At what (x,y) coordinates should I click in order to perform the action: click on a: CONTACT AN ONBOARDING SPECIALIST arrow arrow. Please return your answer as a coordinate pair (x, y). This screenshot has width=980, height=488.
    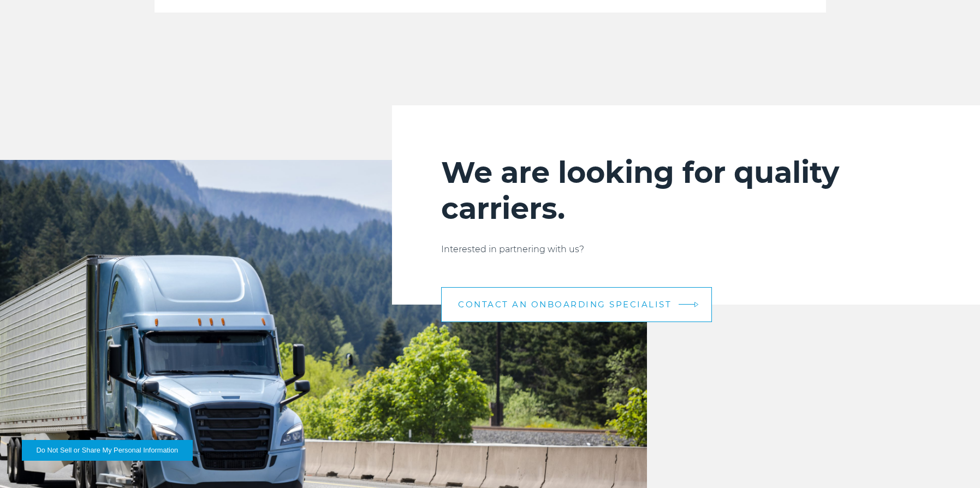
    Looking at the image, I should click on (576, 304).